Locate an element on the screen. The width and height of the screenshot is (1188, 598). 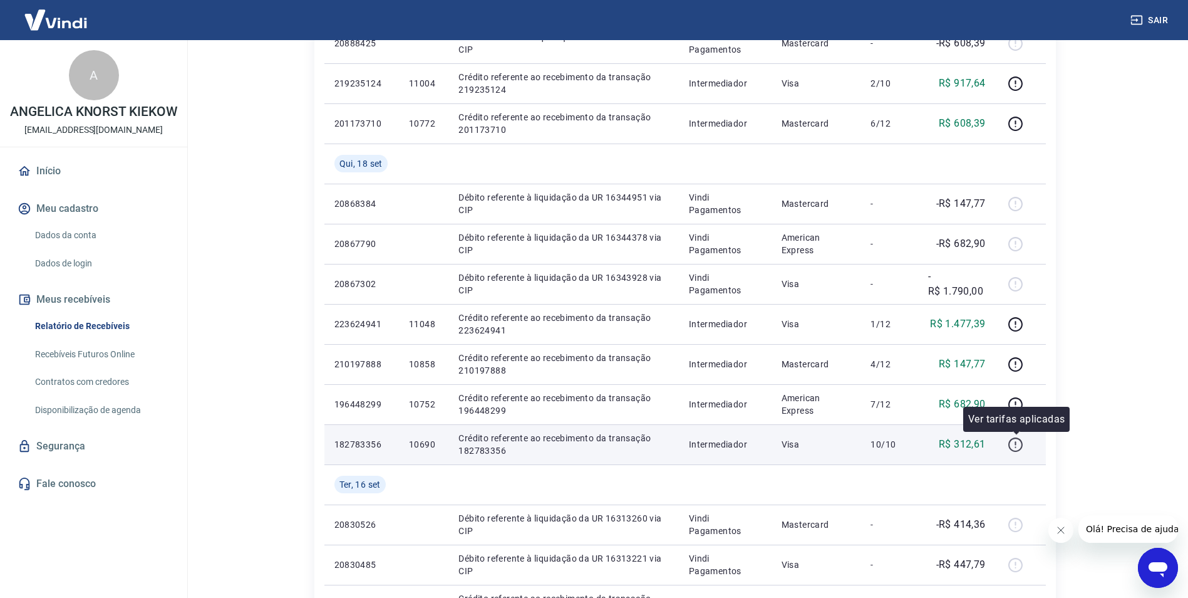
p: Débito referente à liquidação da UR 16313221 via CIP is located at coordinates (563, 564).